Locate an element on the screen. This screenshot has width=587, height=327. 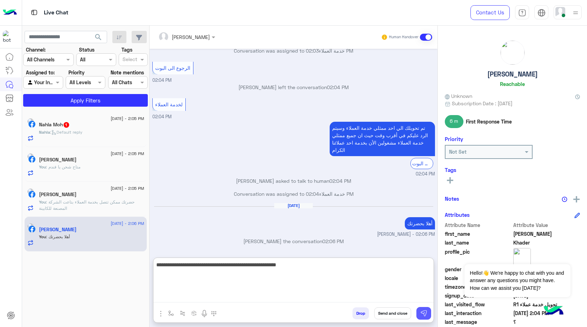
label: Tags is located at coordinates (127, 49).